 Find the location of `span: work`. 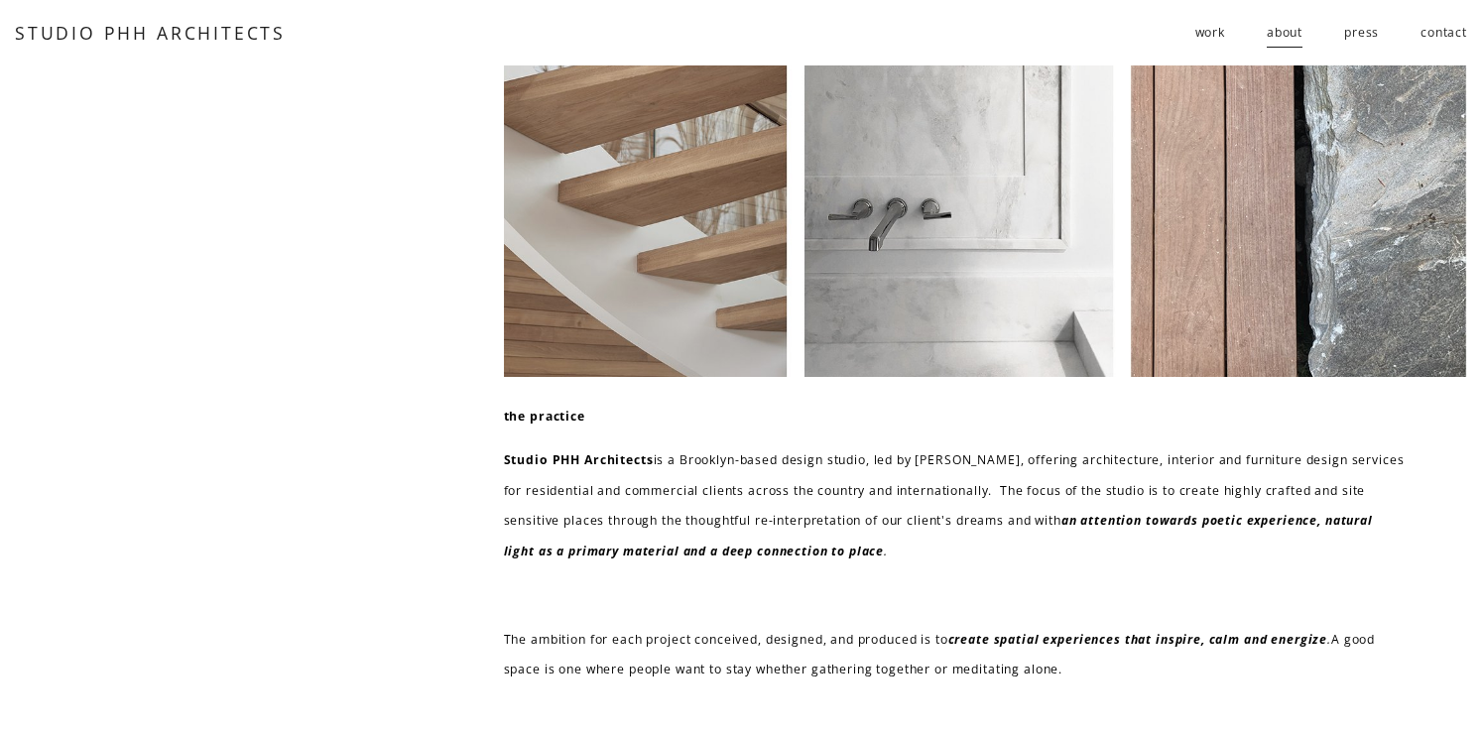

span: work is located at coordinates (1210, 33).